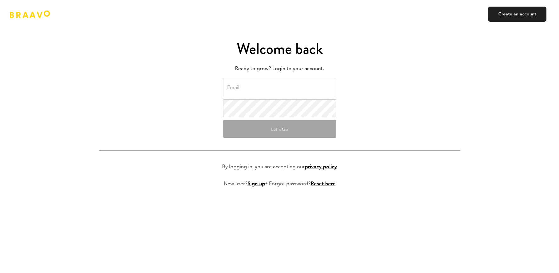 The image size is (559, 273). I want to click on p: By logging in, you are accepting our, so click(279, 167).